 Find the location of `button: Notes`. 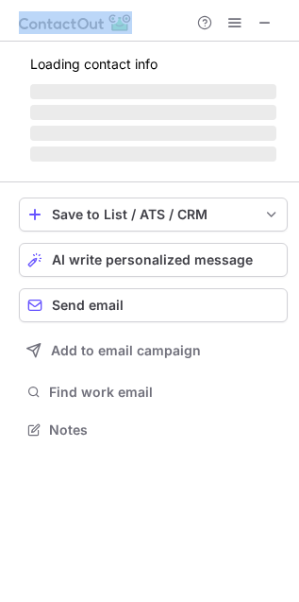

button: Notes is located at coordinates (153, 430).